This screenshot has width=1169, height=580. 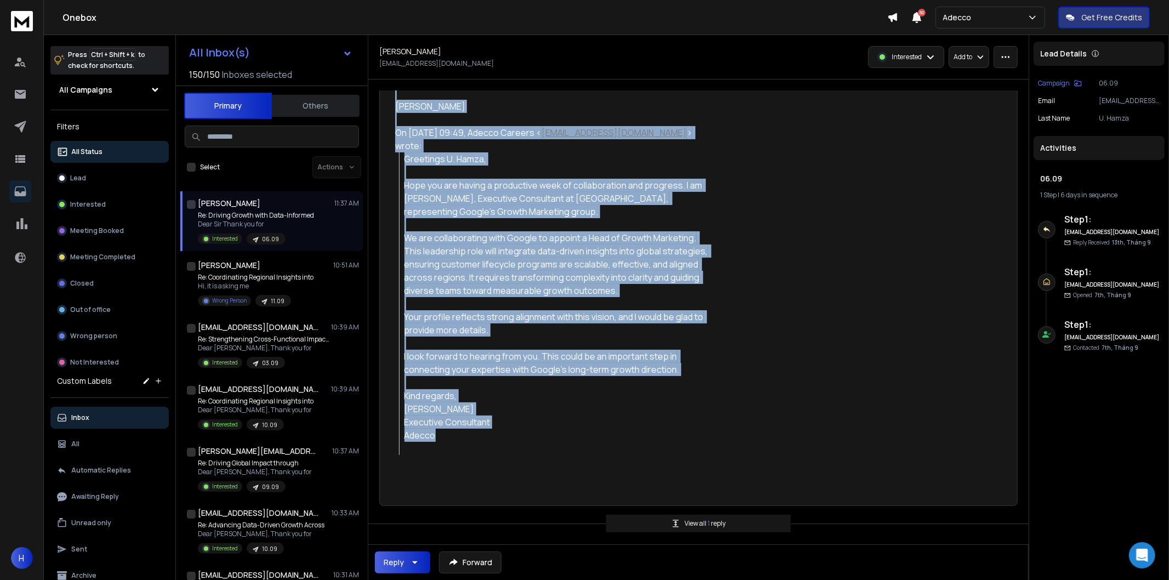 I want to click on p: Lead, so click(x=78, y=178).